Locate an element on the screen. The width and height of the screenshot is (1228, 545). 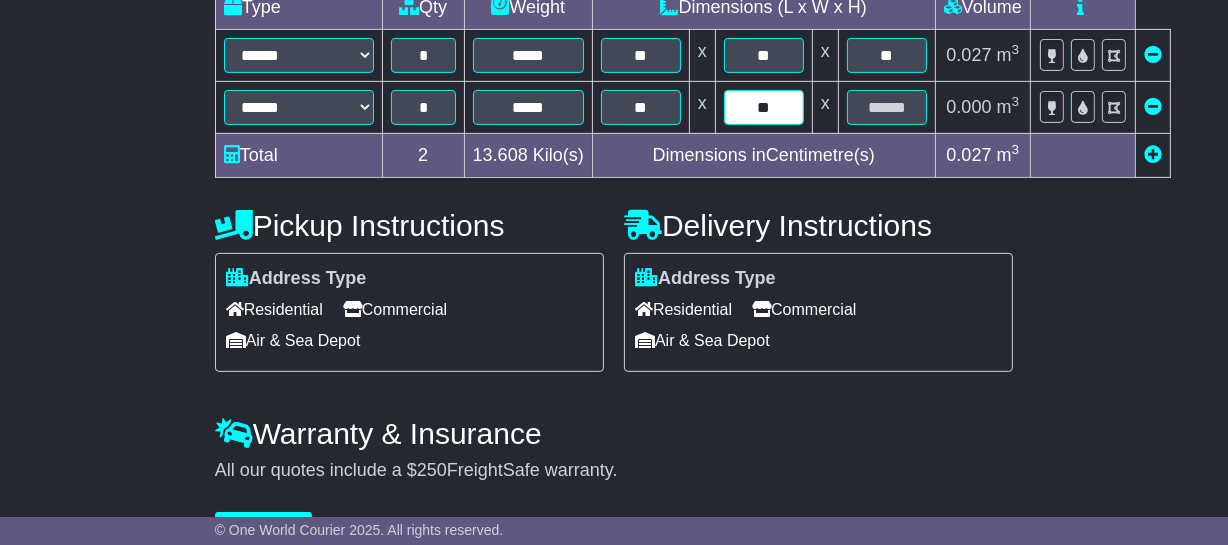
td: Kilo(s) is located at coordinates (528, 155).